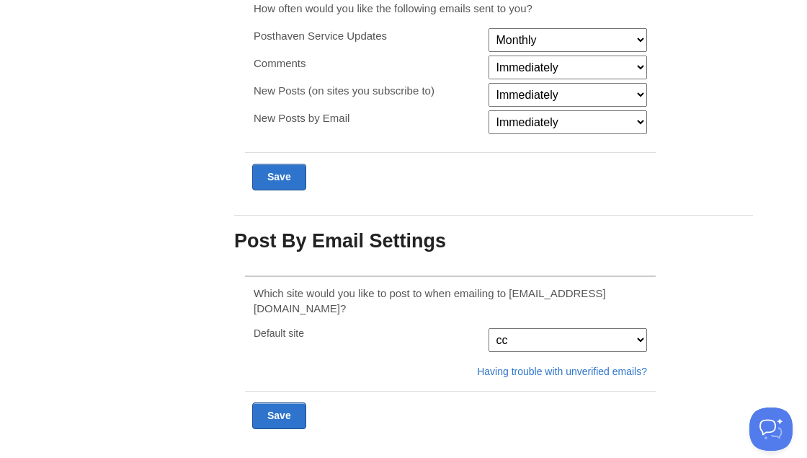  I want to click on p: Posthaven Service Updates, so click(366, 35).